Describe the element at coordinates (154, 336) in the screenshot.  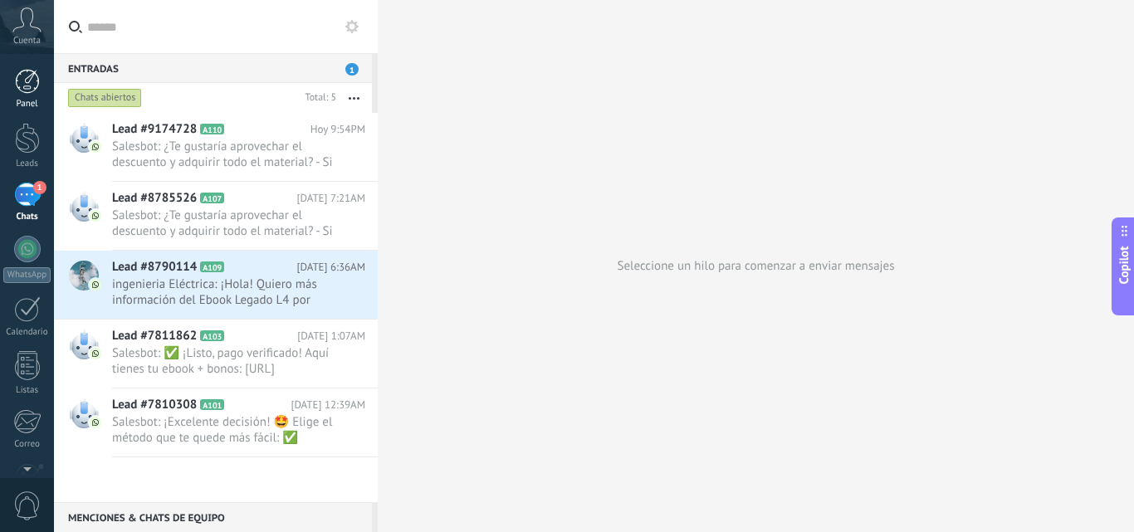
I see `span: Lead #7811862` at that location.